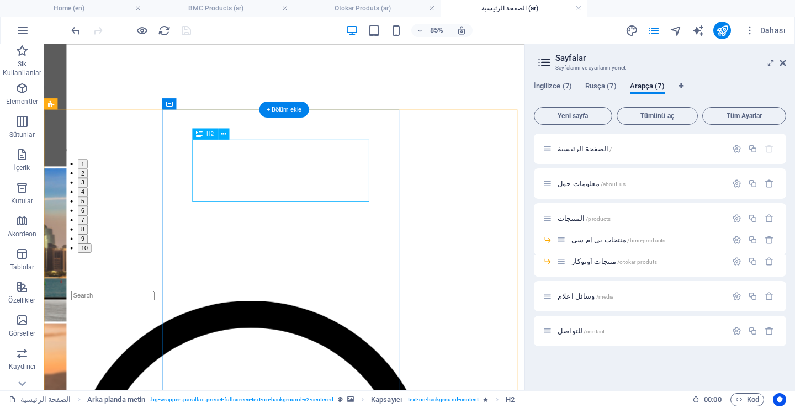 The height and width of the screenshot is (408, 795). What do you see at coordinates (747, 400) in the screenshot?
I see `button: Kod` at bounding box center [747, 400].